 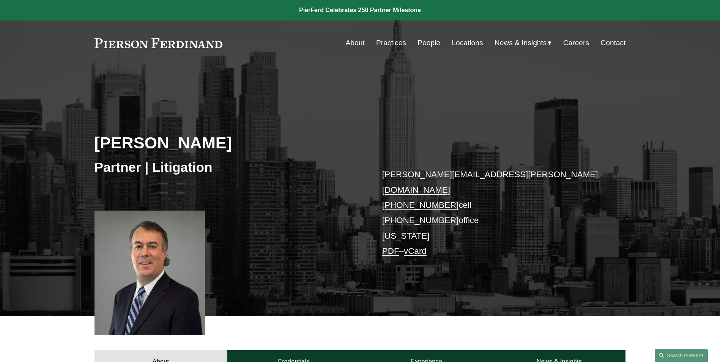 What do you see at coordinates (613, 43) in the screenshot?
I see `a: Contact` at bounding box center [613, 43].